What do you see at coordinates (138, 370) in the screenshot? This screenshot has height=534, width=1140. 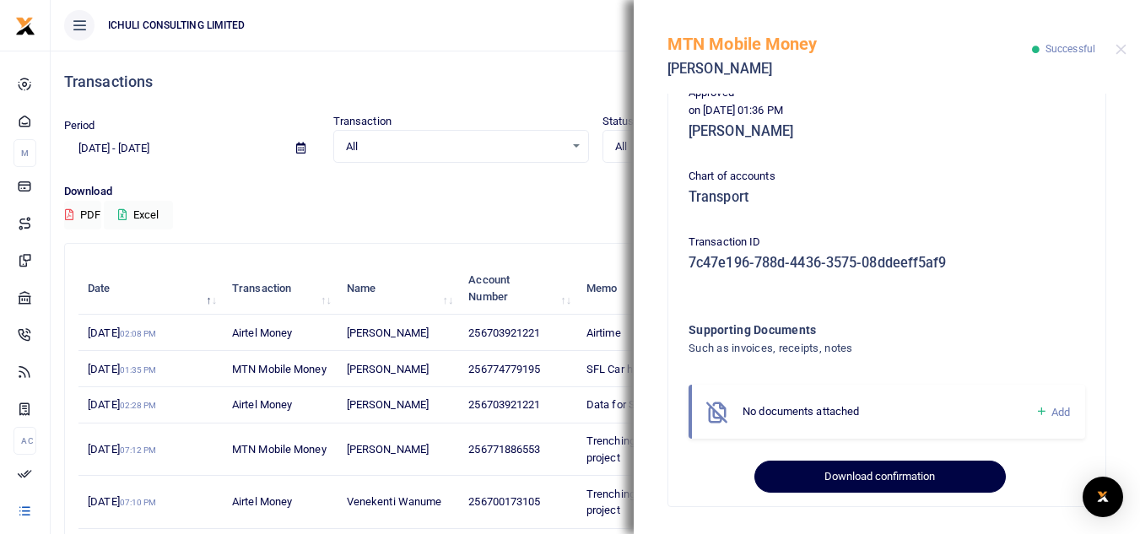 I see `small: 01:35 PM` at bounding box center [138, 370].